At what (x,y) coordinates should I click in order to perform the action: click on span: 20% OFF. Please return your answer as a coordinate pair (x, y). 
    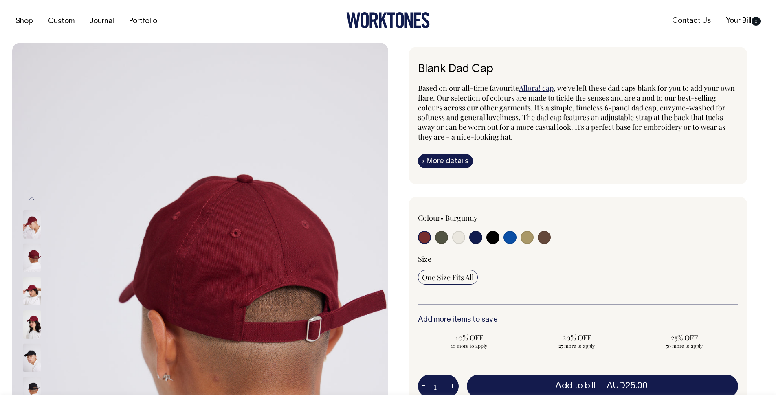
    Looking at the image, I should click on (577, 338).